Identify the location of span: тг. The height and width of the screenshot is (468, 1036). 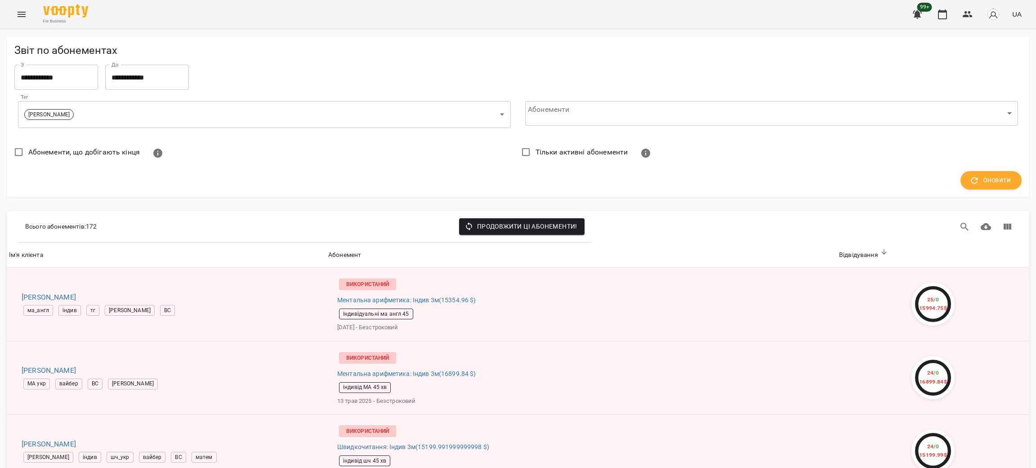
(93, 311).